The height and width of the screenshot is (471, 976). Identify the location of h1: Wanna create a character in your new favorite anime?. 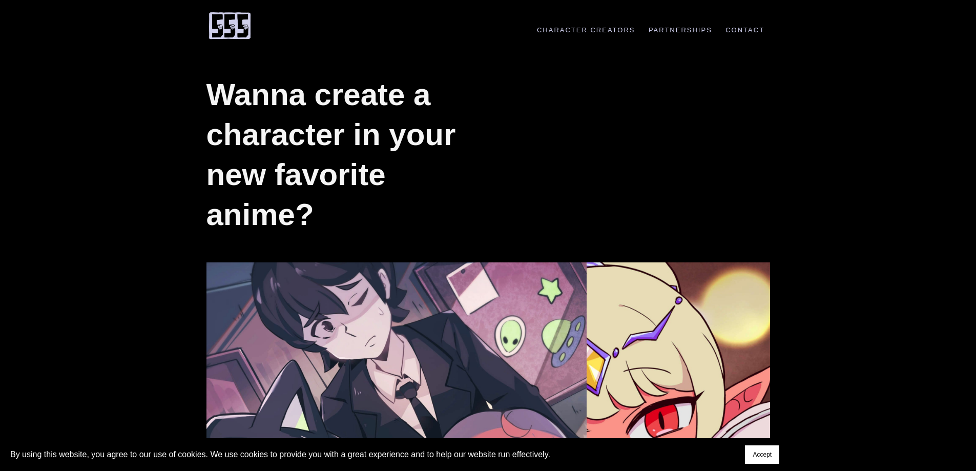
(343, 155).